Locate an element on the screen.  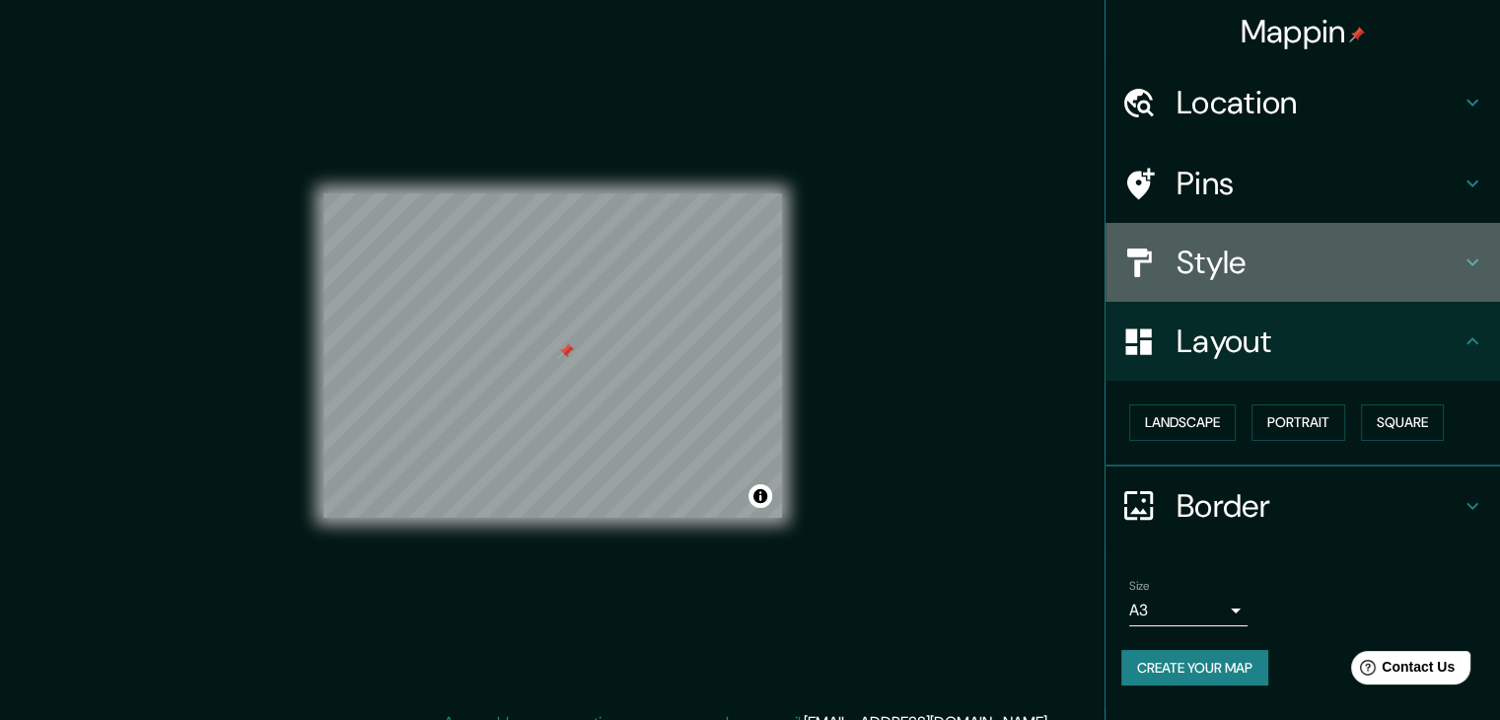
div: Layout is located at coordinates (1303, 341).